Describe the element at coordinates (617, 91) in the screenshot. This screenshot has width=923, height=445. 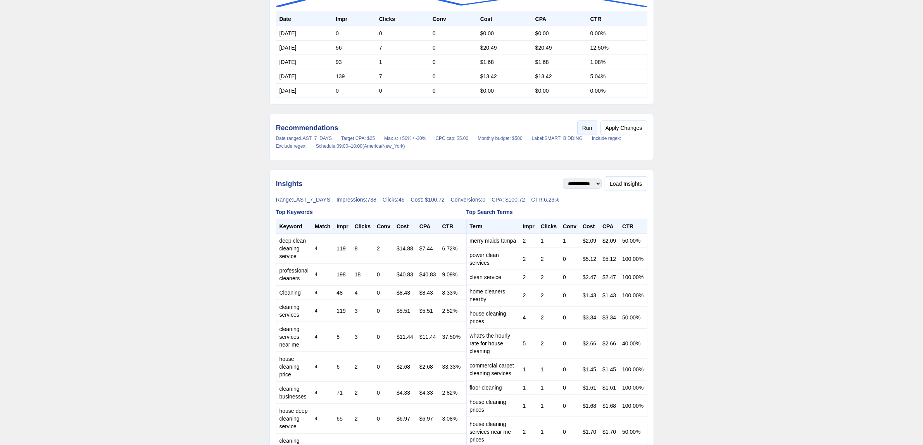
I see `td: 0.00 %` at that location.